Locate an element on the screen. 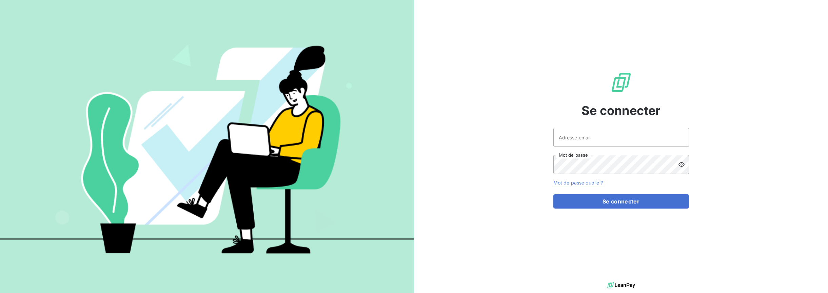 Image resolution: width=828 pixels, height=293 pixels. span: Se connecter is located at coordinates (622, 111).